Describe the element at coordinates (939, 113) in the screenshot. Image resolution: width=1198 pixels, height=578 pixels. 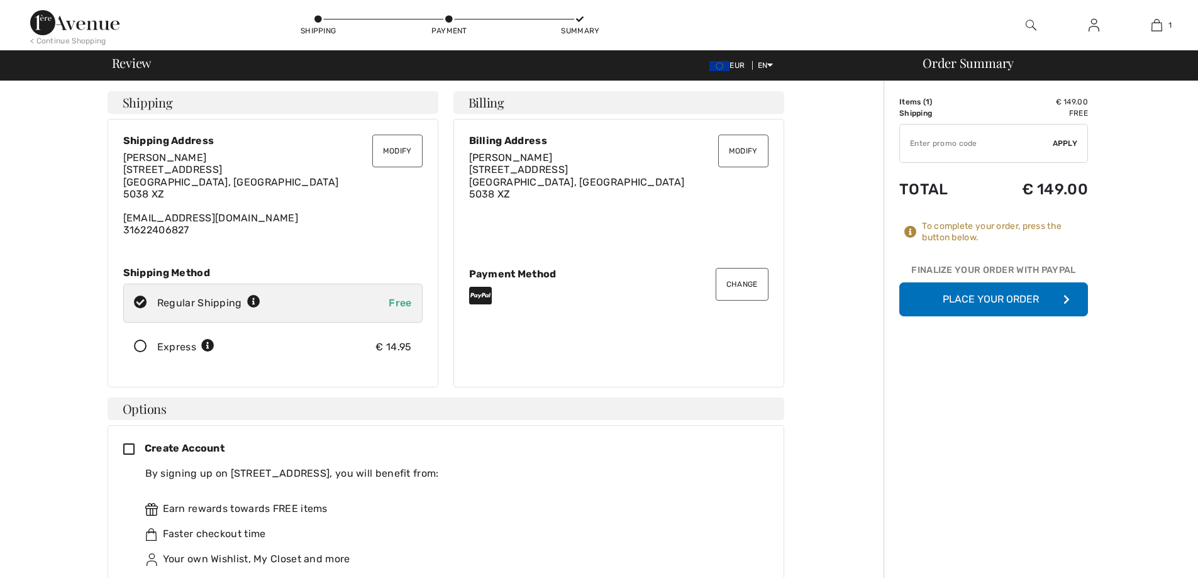
I see `td: Shipping` at that location.